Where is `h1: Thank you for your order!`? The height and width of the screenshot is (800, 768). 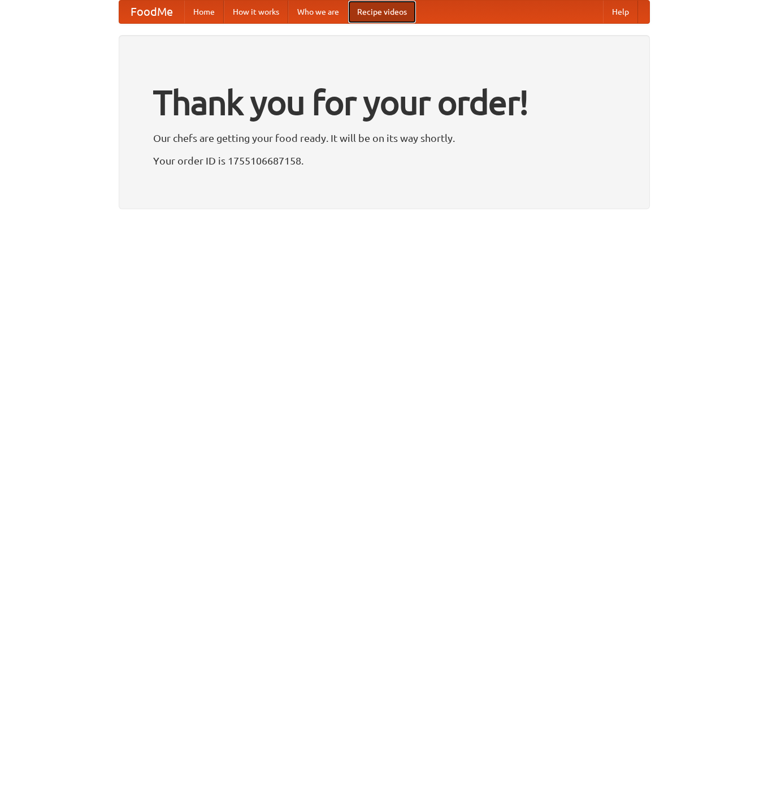 h1: Thank you for your order! is located at coordinates (384, 102).